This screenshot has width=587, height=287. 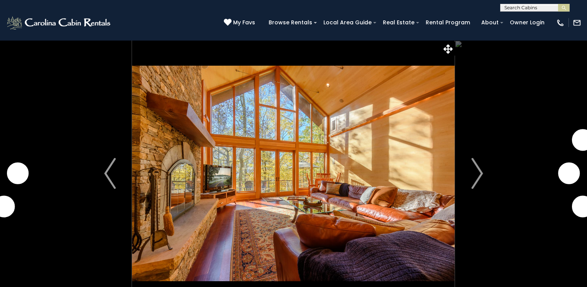 I want to click on img: mail-regular-white.png, so click(x=577, y=23).